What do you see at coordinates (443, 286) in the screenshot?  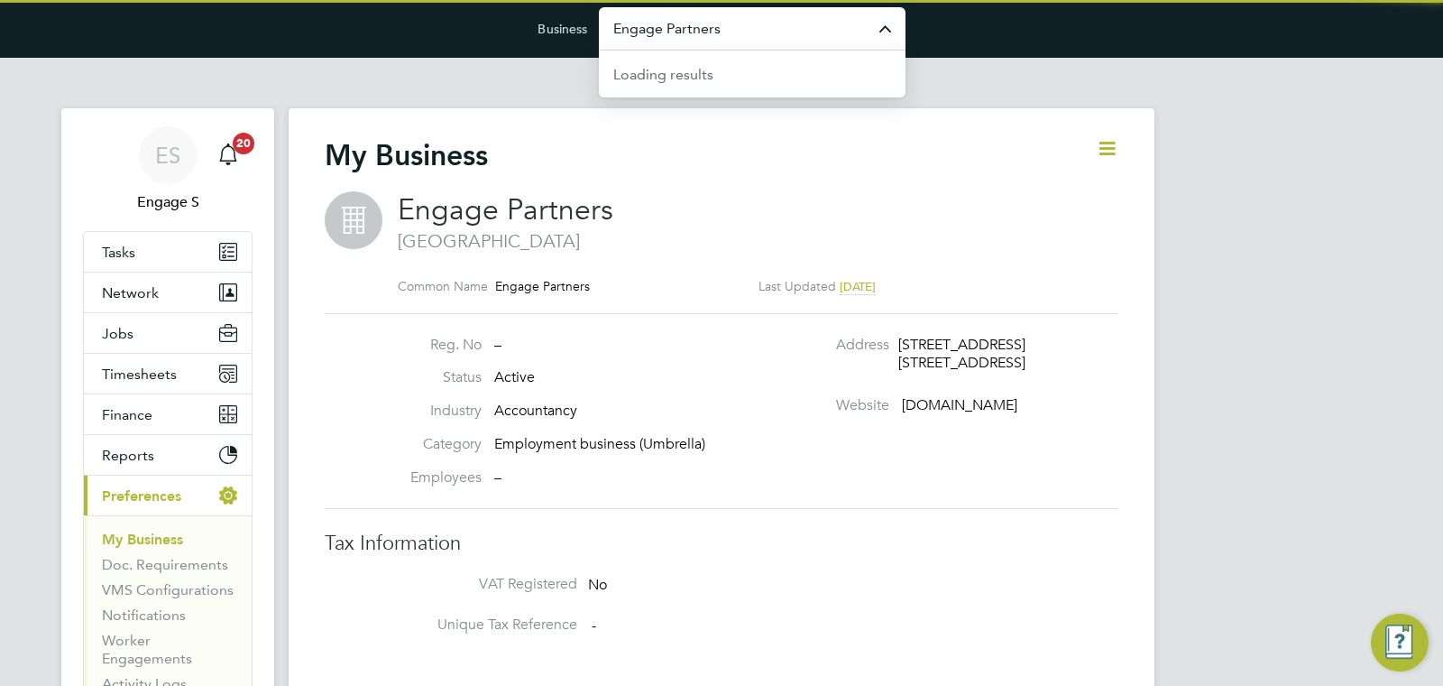 I see `label: Common Name` at bounding box center [443, 286].